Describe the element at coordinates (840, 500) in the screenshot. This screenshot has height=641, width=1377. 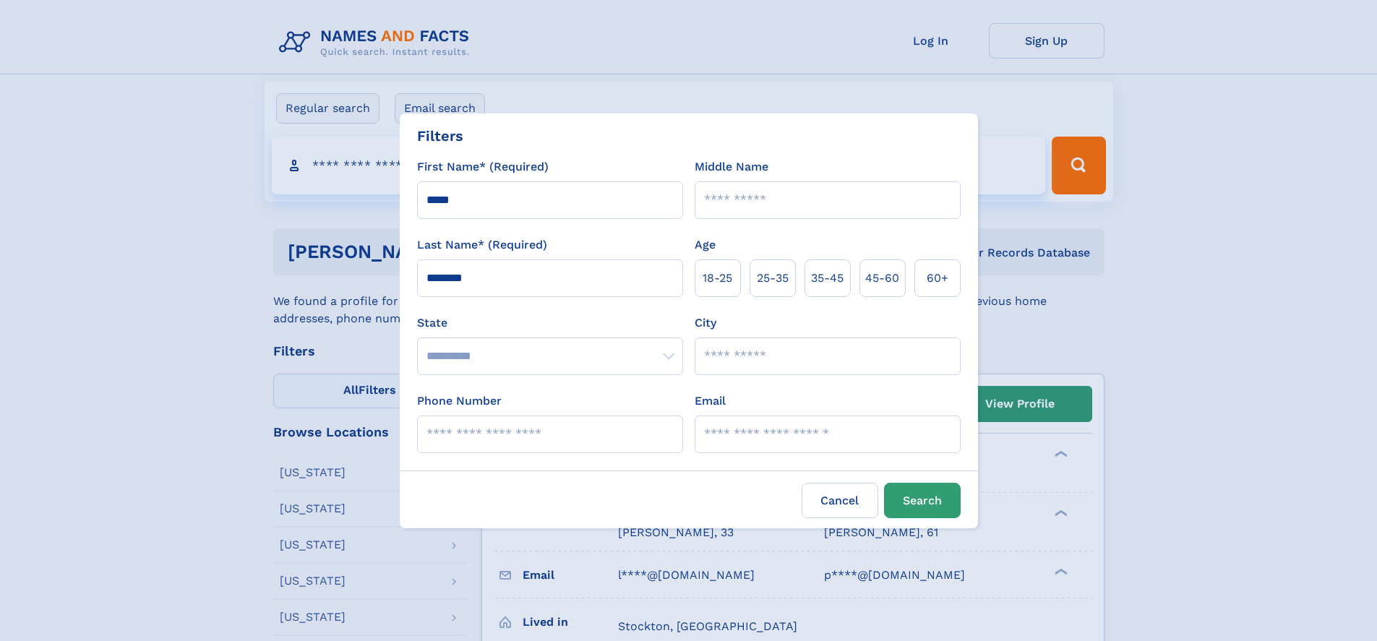
I see `label: Cancel` at that location.